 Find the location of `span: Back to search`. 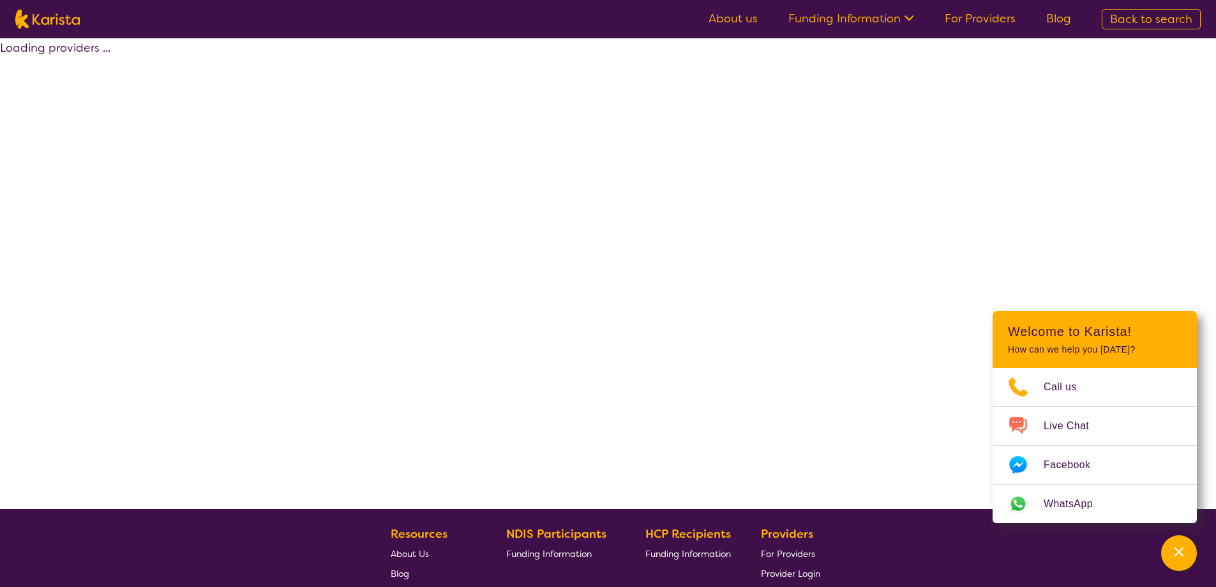

span: Back to search is located at coordinates (1151, 19).